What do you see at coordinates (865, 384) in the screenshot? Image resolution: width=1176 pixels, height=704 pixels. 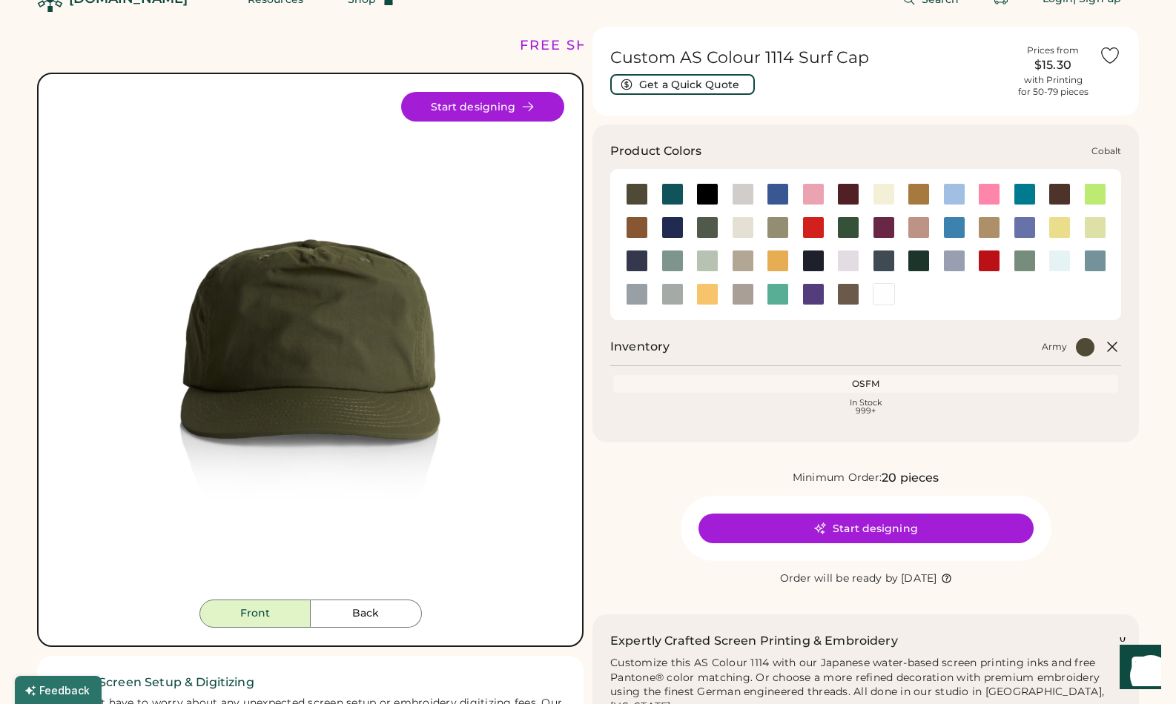 I see `div: OSFM` at bounding box center [865, 384].